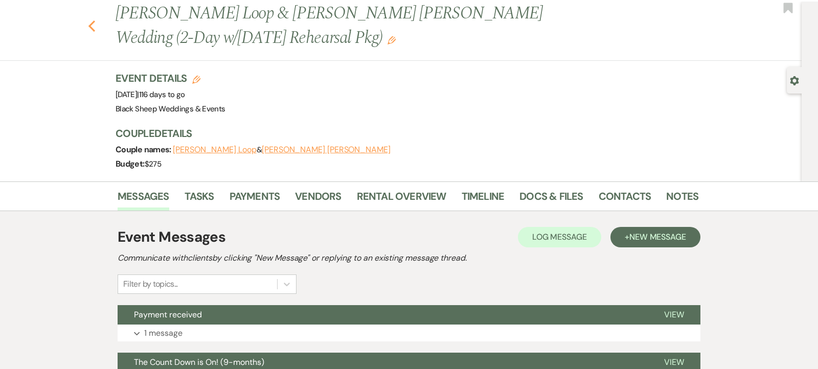 This screenshot has height=369, width=818. What do you see at coordinates (383, 315) in the screenshot?
I see `button: Payment received` at bounding box center [383, 315].